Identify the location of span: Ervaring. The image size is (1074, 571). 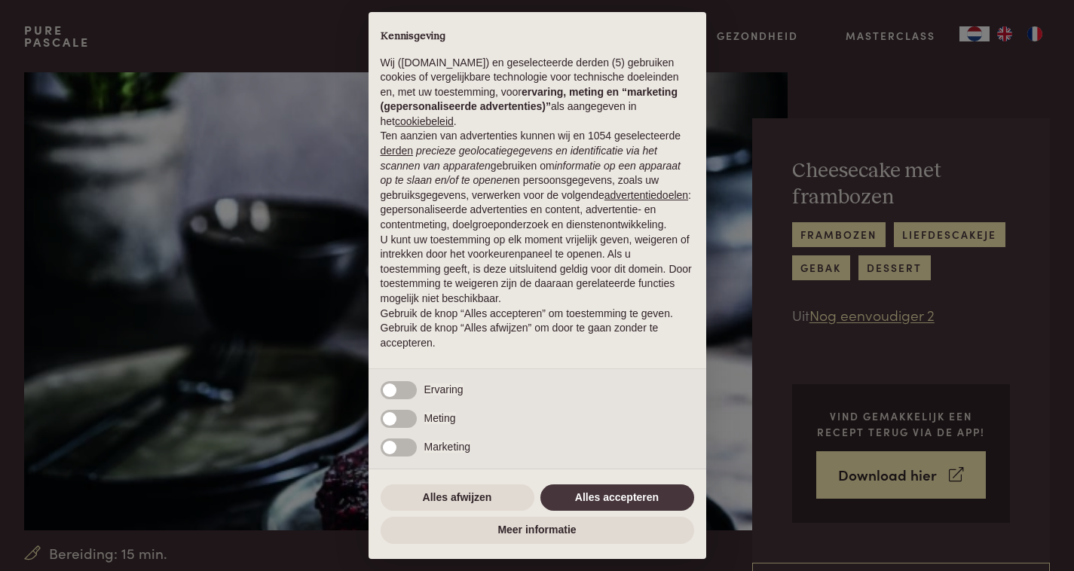
(444, 390).